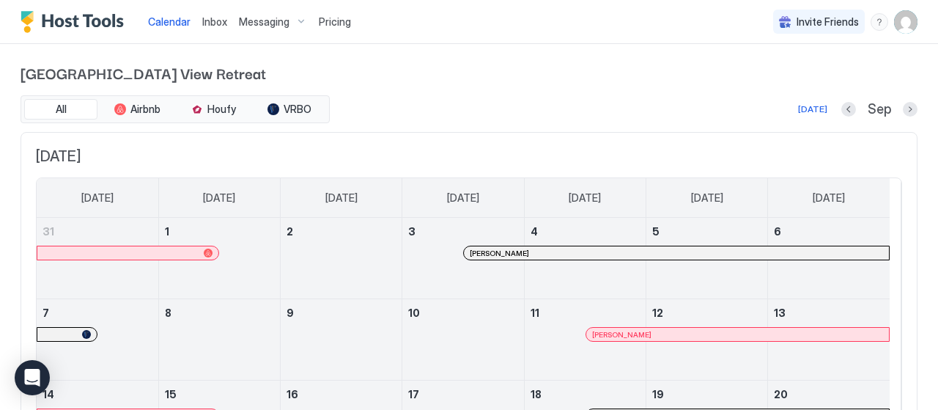 The width and height of the screenshot is (938, 410). What do you see at coordinates (167, 231) in the screenshot?
I see `span: 1` at bounding box center [167, 231].